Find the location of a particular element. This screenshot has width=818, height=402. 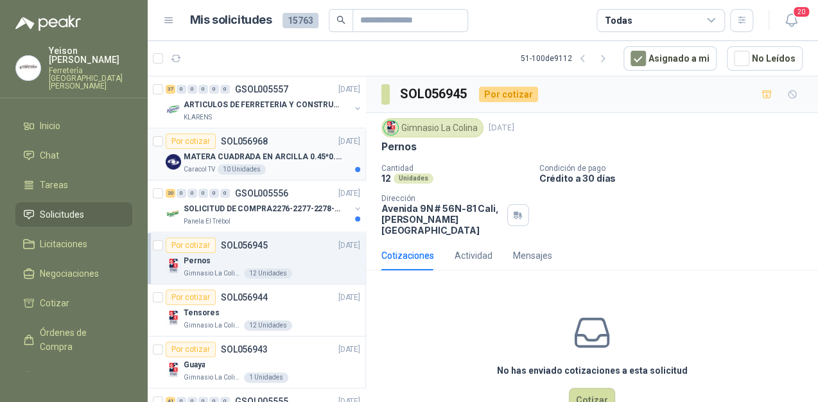

a: Chat is located at coordinates (74, 155).